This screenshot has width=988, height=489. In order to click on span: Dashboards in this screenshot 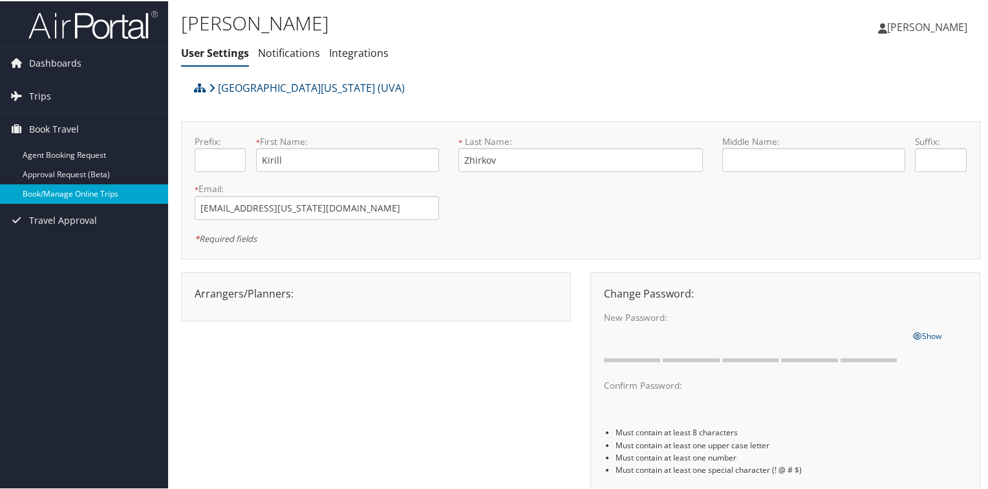, I will do `click(55, 62)`.